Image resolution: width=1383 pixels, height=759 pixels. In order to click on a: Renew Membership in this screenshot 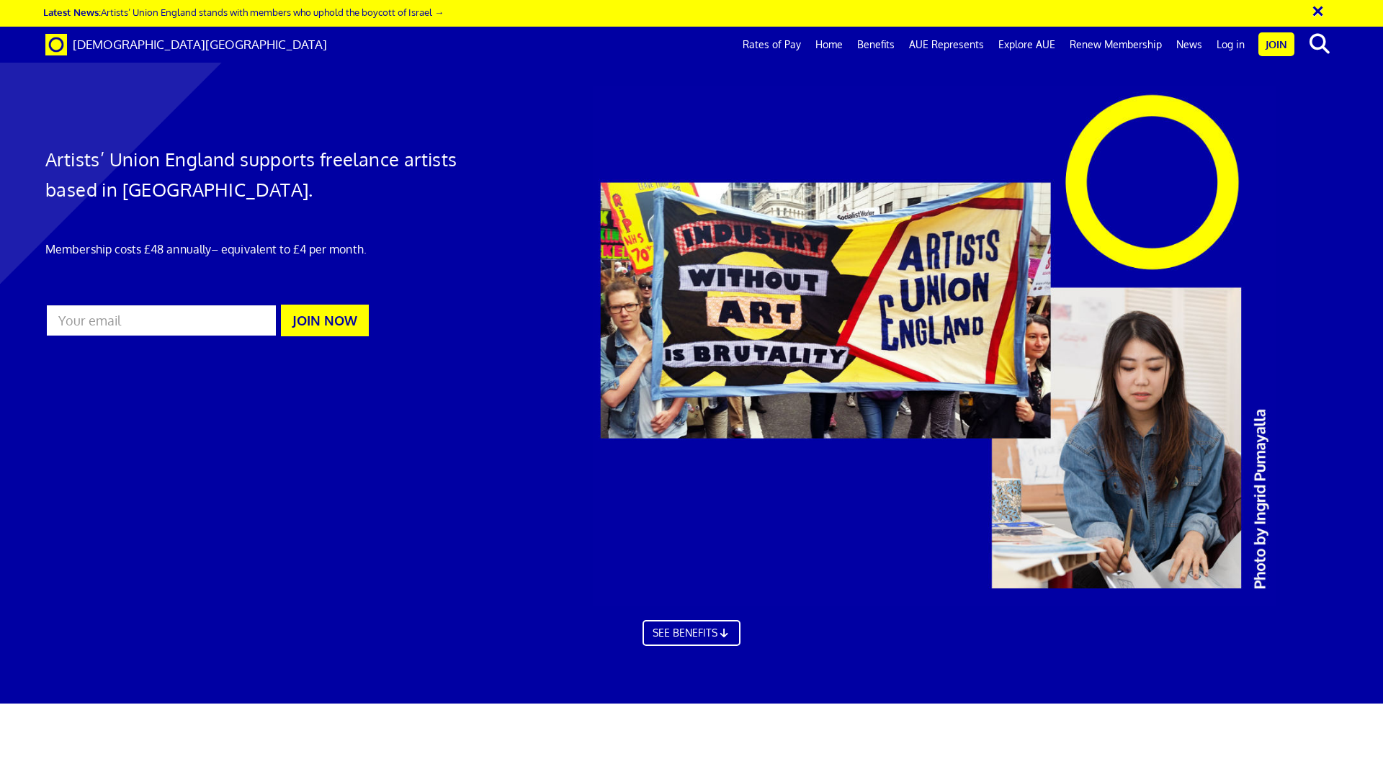, I will do `click(1116, 45)`.